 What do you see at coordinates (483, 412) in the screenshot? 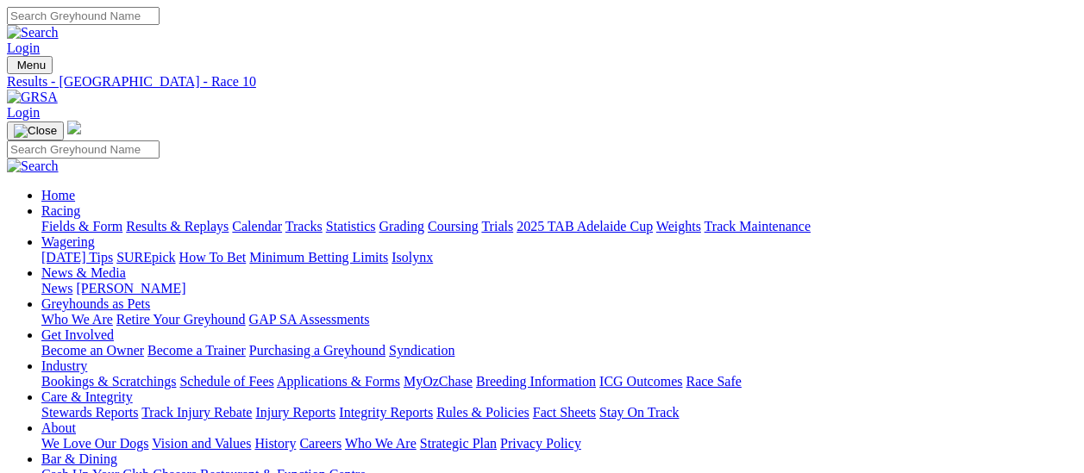
I see `a: Rules & Policies` at bounding box center [483, 412].